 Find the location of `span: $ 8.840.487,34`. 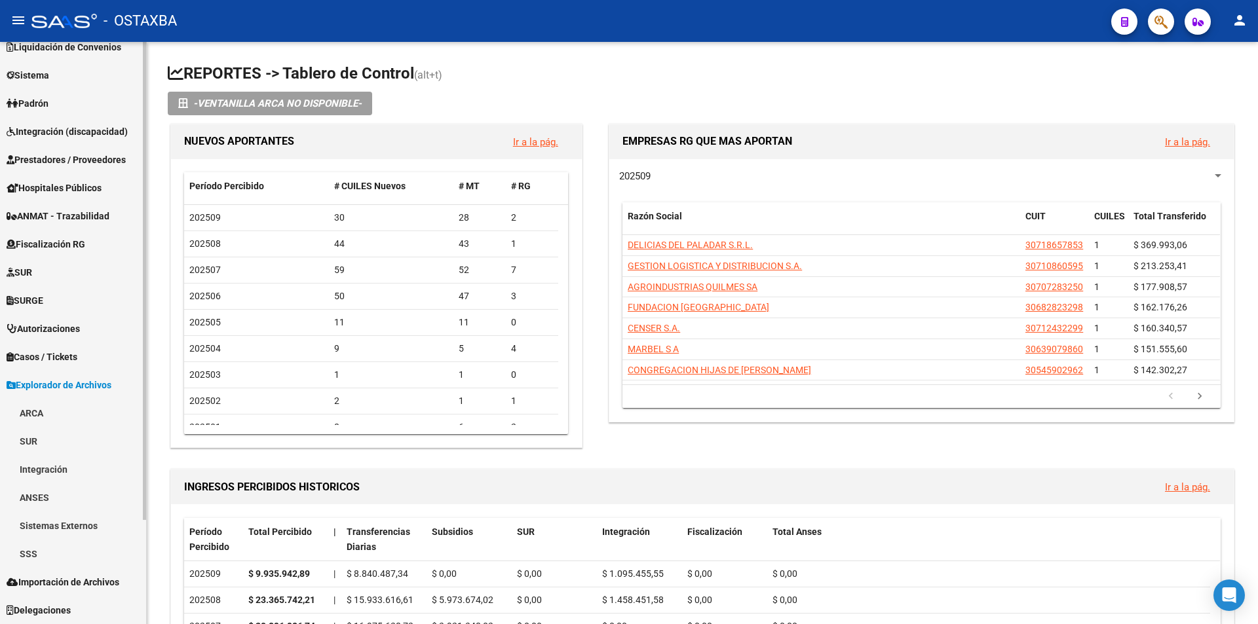

span: $ 8.840.487,34 is located at coordinates (377, 574).